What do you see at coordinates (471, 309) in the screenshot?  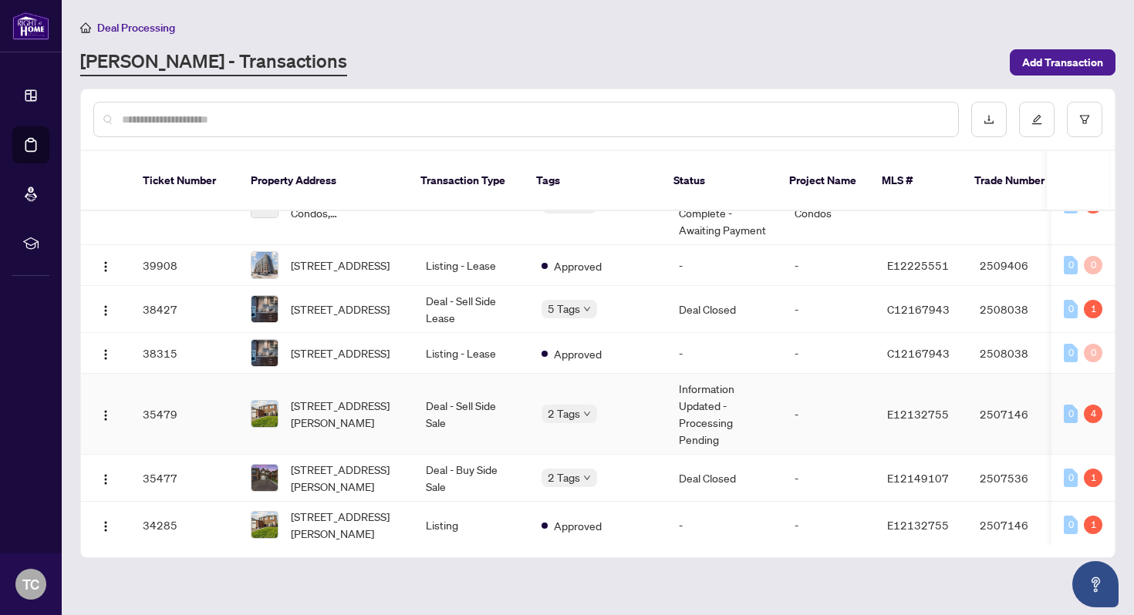 I see `td: Deal - Sell Side Lease` at bounding box center [471, 309].